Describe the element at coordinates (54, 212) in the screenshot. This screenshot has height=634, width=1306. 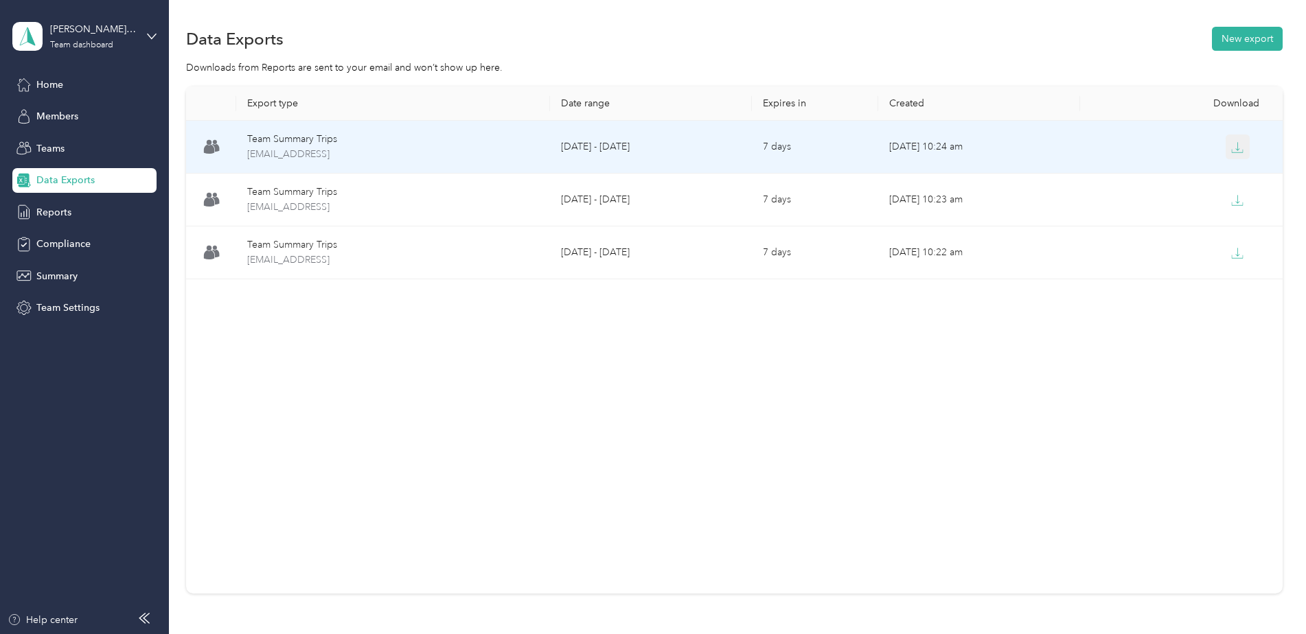
I see `span: Reports` at that location.